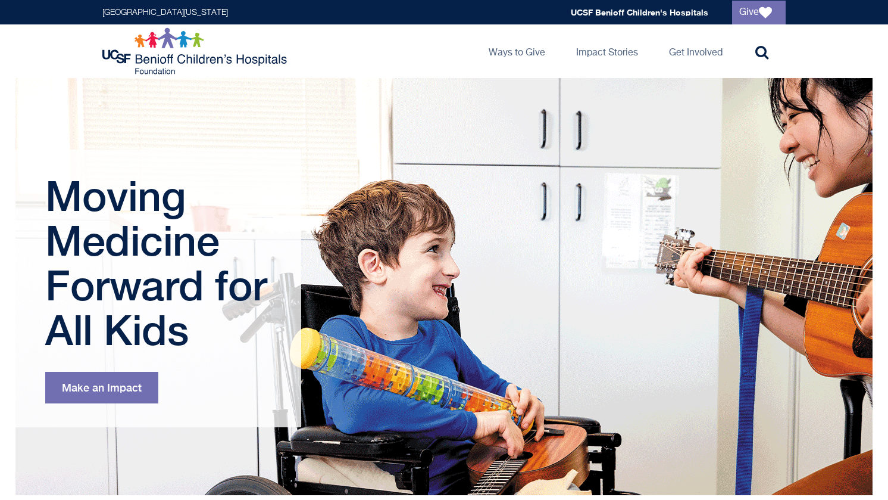 The width and height of the screenshot is (888, 500). I want to click on h1: Moving Medicine Forward for All Kids, so click(160, 263).